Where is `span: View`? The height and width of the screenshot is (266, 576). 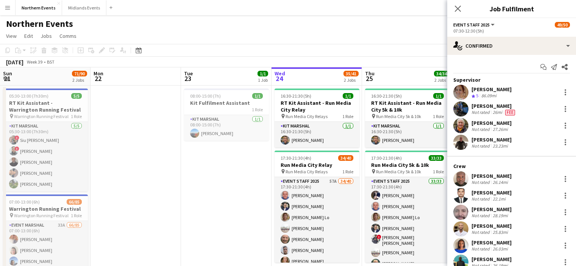 span: View is located at coordinates (11, 36).